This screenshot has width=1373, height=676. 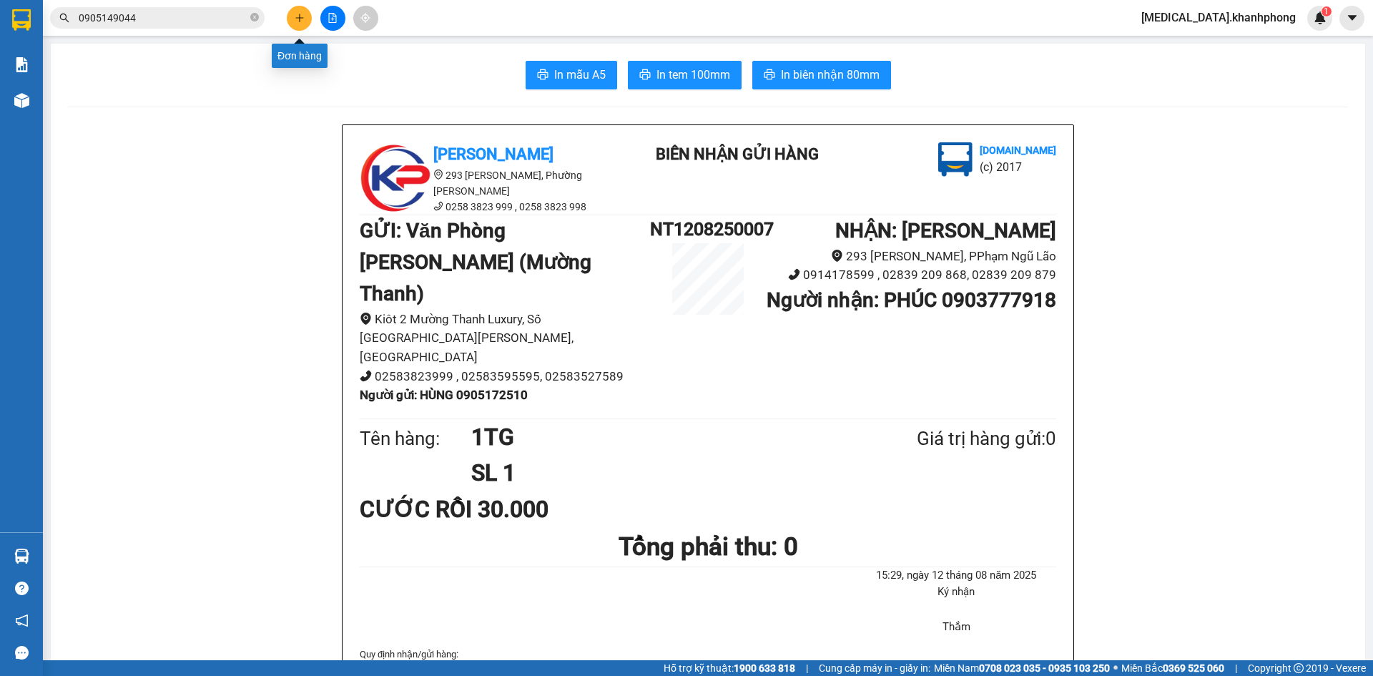 What do you see at coordinates (21, 64) in the screenshot?
I see `img: solution-icon` at bounding box center [21, 64].